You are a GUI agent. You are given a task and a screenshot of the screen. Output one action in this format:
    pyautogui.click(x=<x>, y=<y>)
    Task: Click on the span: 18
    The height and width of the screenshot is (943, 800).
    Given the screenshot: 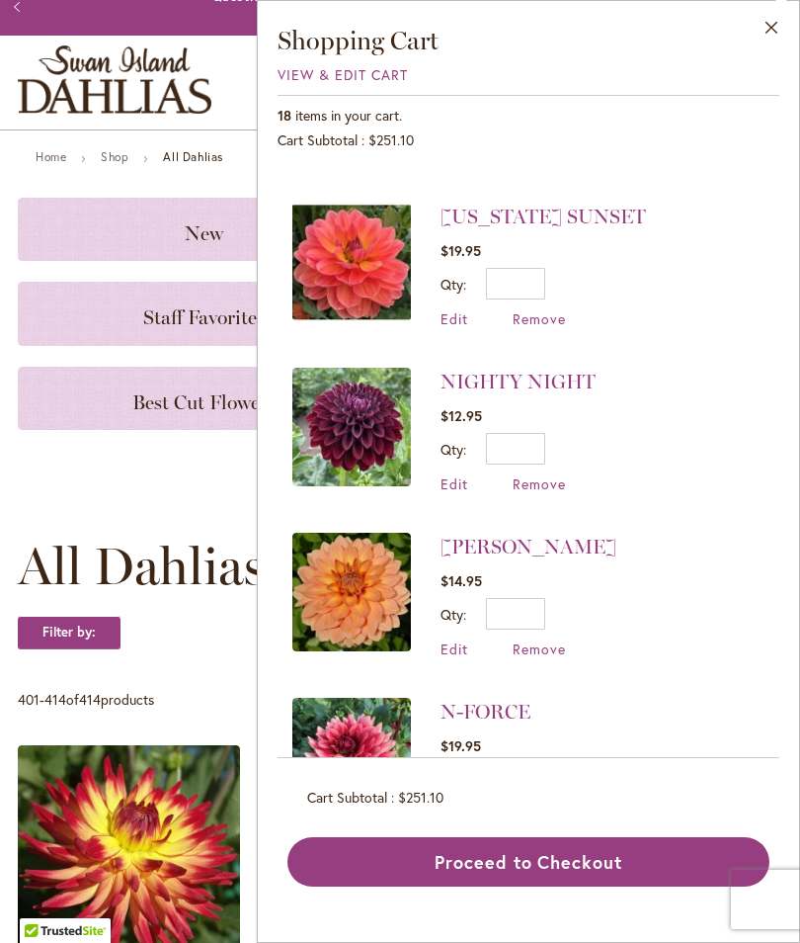 What is the action you would take?
    pyautogui.click(x=285, y=115)
    